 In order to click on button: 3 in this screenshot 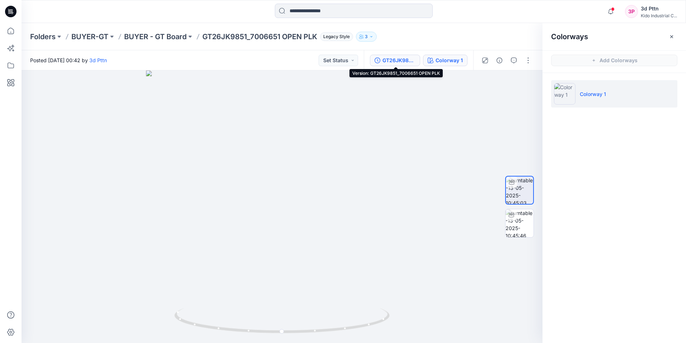, I will do `click(367, 37)`.